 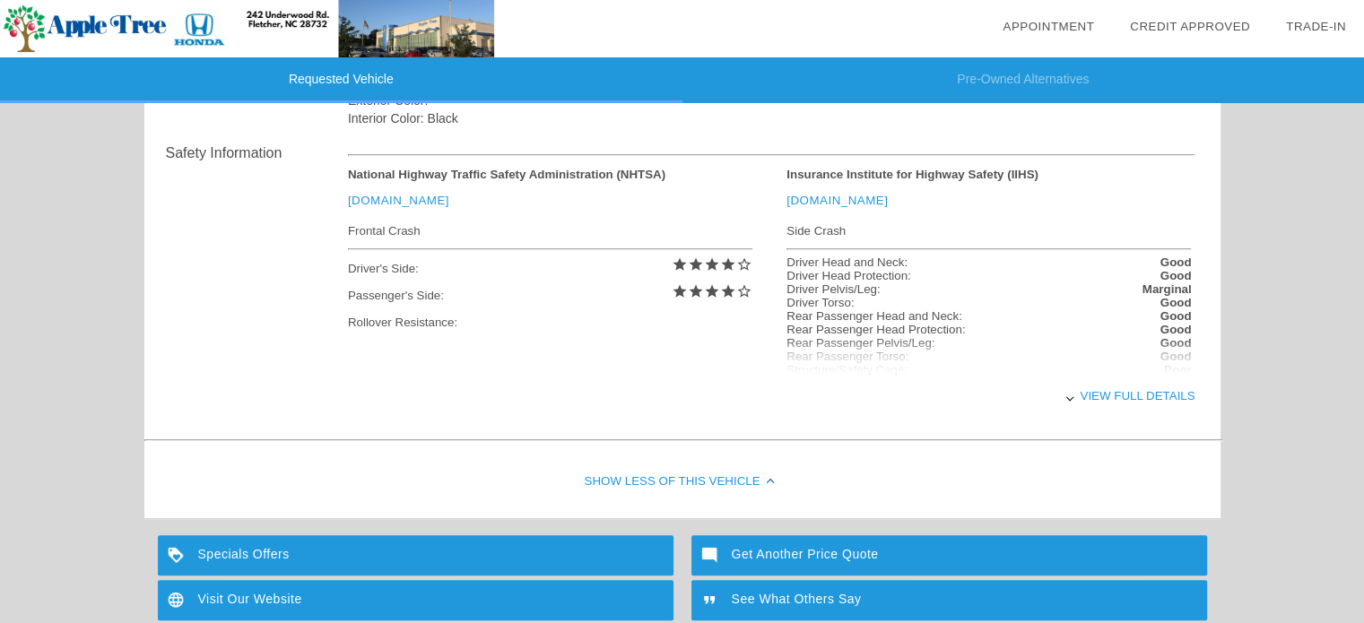 I want to click on div: Side Crash, so click(x=988, y=230).